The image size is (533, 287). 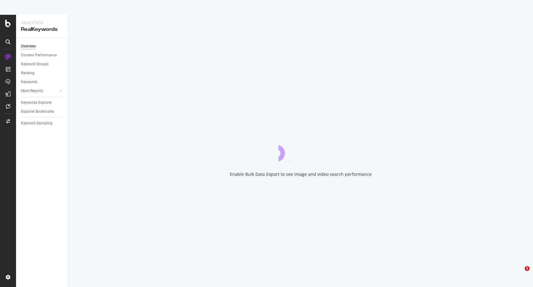 What do you see at coordinates (301, 175) in the screenshot?
I see `div: Enable Bulk Data Export to see image and video search performance` at bounding box center [301, 175].